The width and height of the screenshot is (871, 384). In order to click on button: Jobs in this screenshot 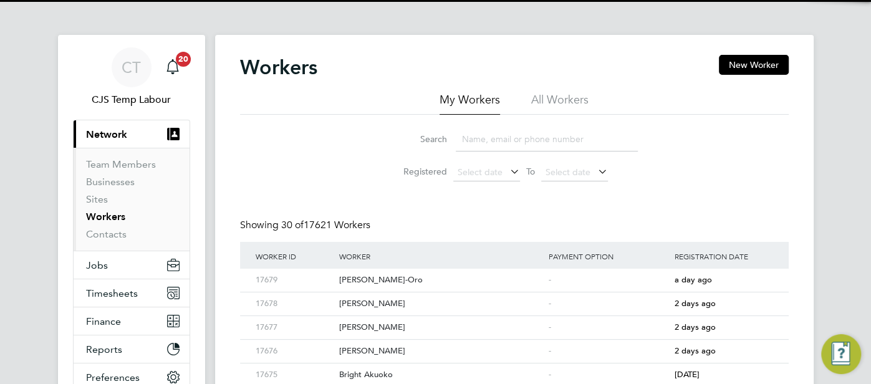, I will do `click(132, 265)`.